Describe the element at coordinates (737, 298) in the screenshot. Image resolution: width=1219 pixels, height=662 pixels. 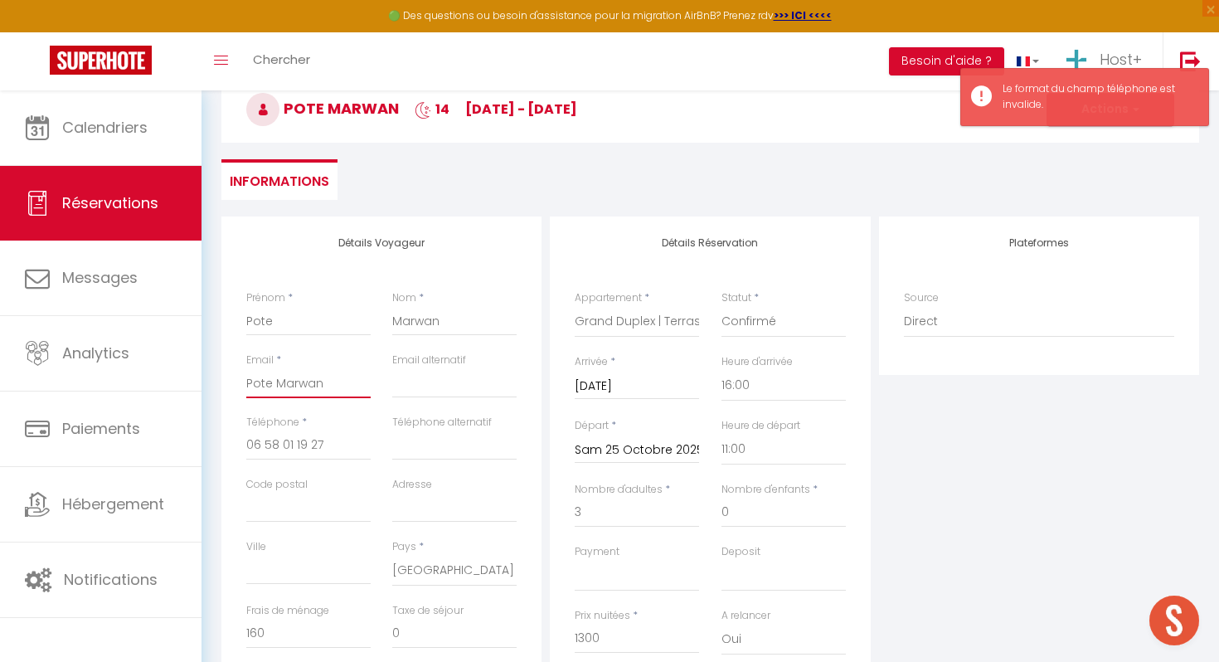
I see `label: Statut` at that location.